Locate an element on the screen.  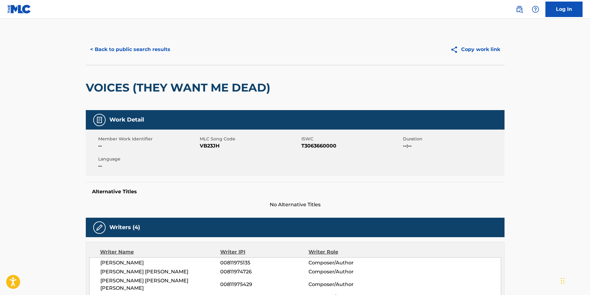
img: Writers is located at coordinates (99, 228).